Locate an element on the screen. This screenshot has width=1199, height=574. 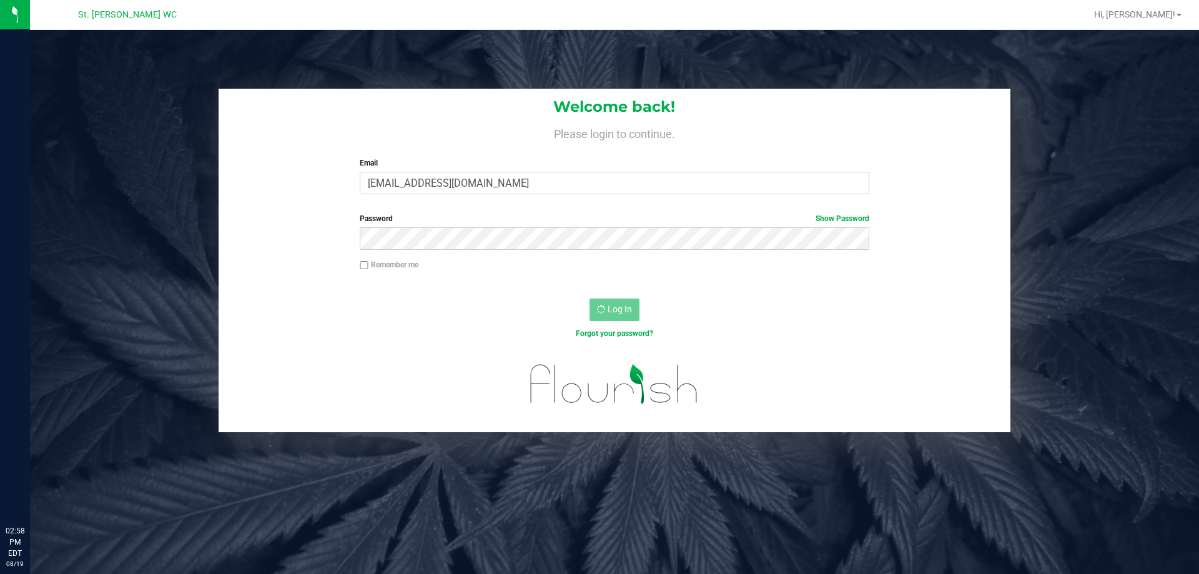
input: Remember me is located at coordinates (364, 265).